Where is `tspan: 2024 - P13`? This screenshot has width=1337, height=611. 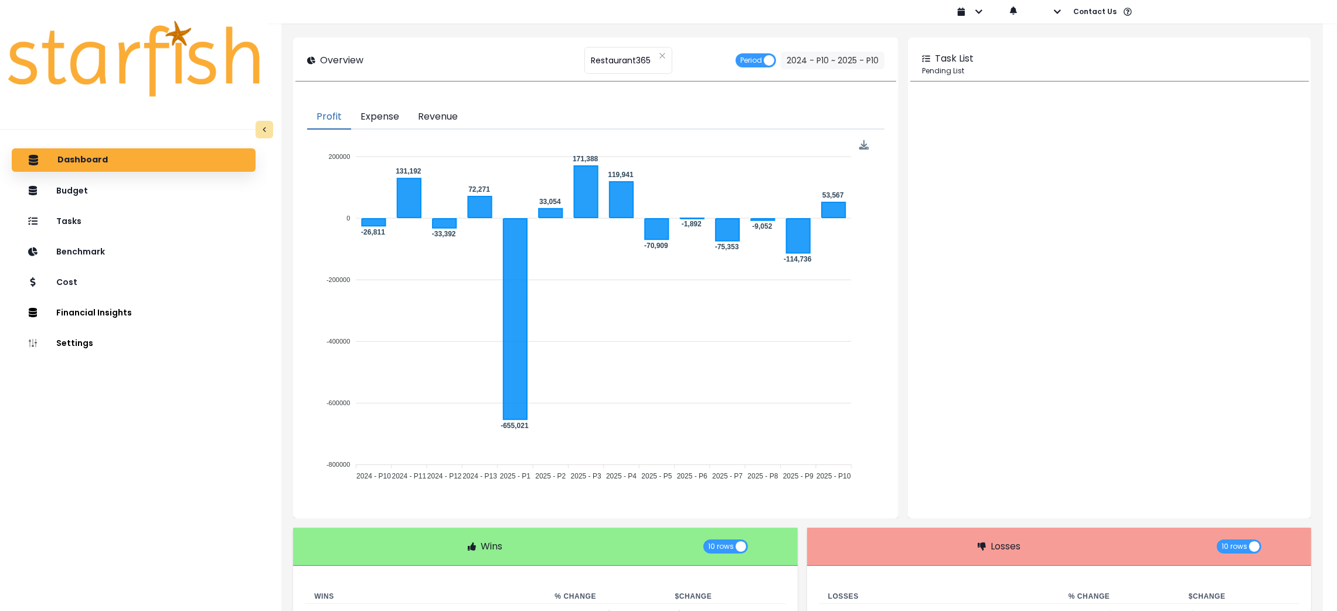 tspan: 2024 - P13 is located at coordinates (479, 477).